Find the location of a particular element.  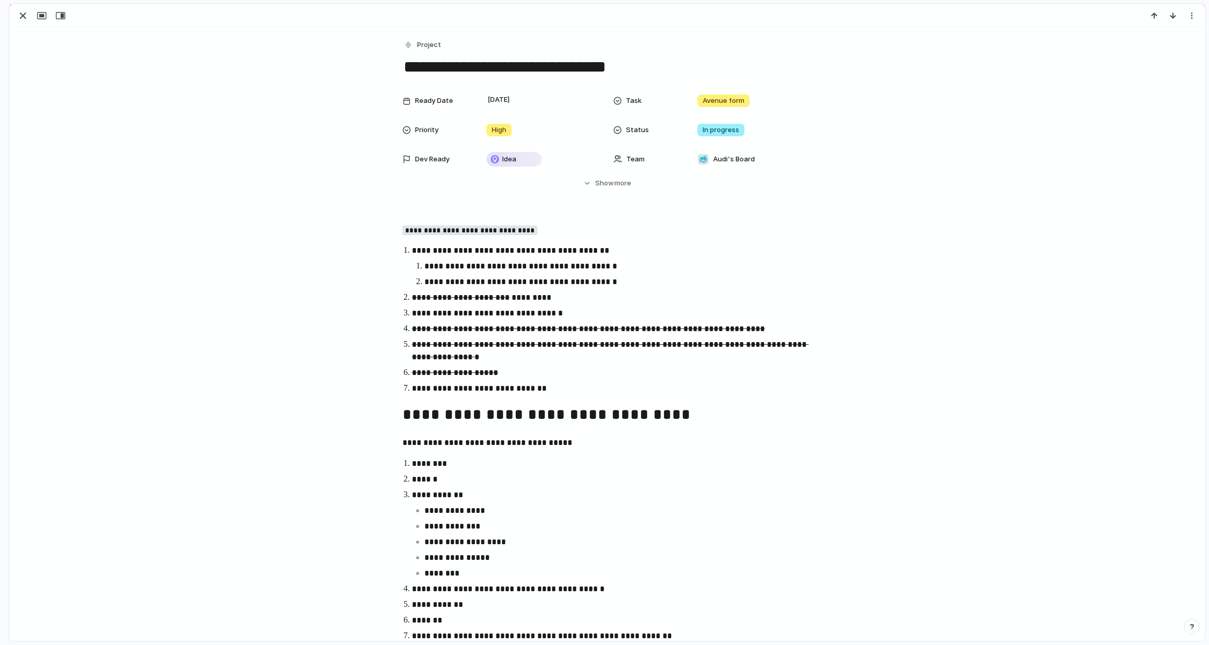

span: Dev Ready is located at coordinates (432, 159).